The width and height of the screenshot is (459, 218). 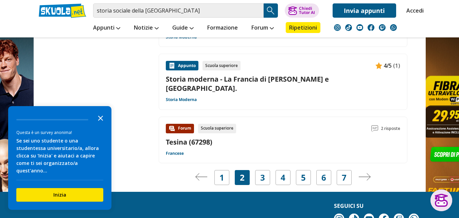 What do you see at coordinates (263, 177) in the screenshot?
I see `a: 3` at bounding box center [263, 177].